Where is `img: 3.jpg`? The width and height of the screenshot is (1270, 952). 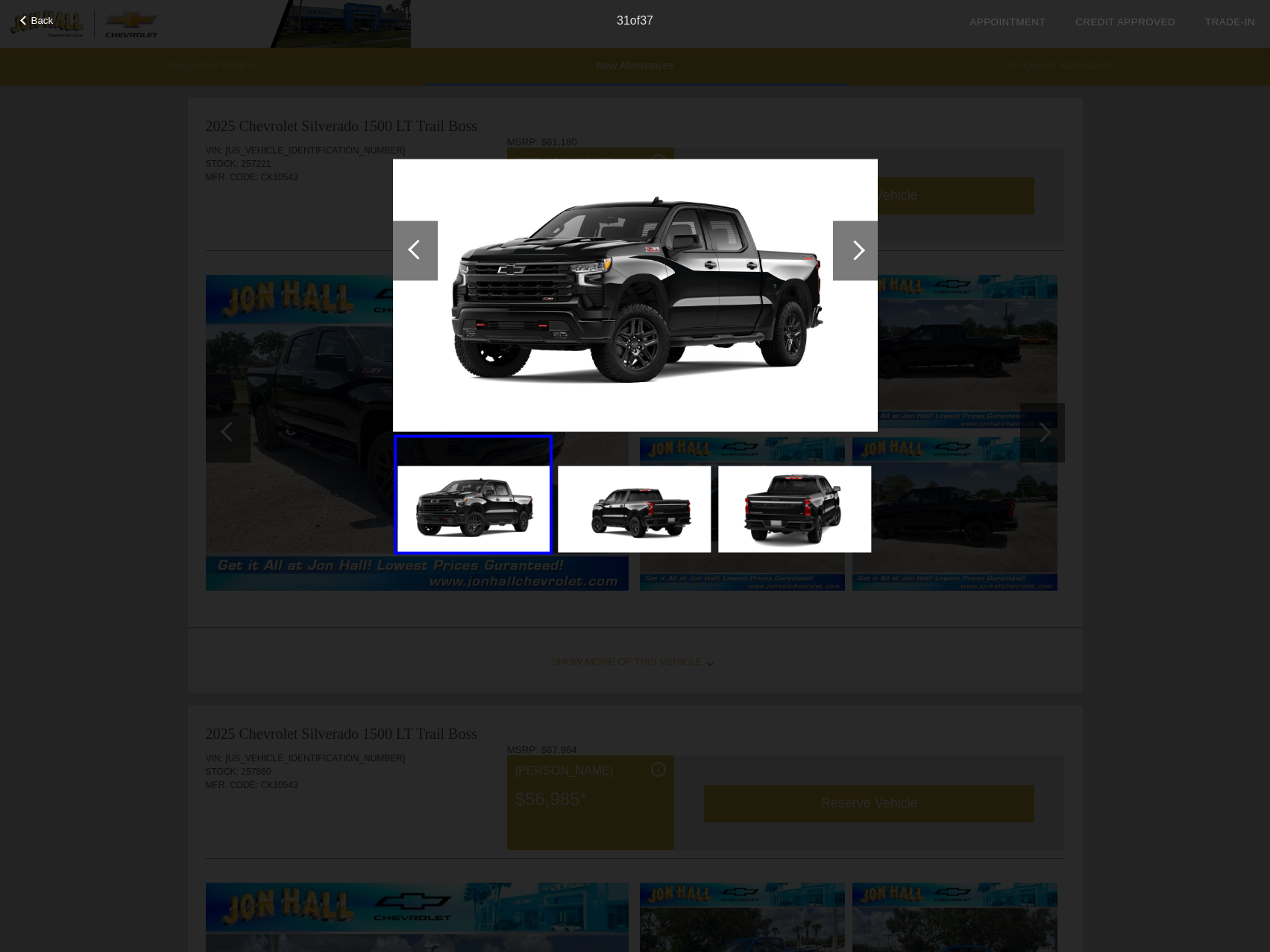 img: 3.jpg is located at coordinates (794, 509).